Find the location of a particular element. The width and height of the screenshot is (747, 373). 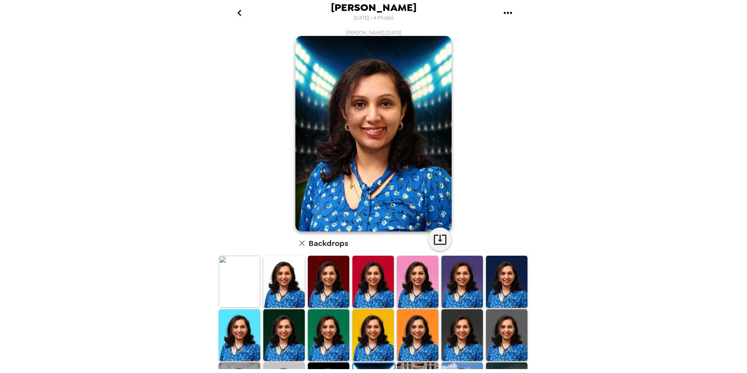

img: user is located at coordinates (373, 134).